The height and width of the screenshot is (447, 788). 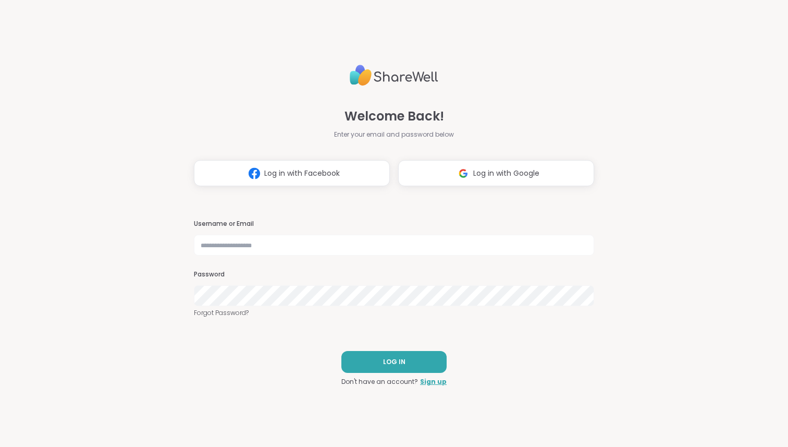 What do you see at coordinates (394, 75) in the screenshot?
I see `img: ShareWell Logo` at bounding box center [394, 75].